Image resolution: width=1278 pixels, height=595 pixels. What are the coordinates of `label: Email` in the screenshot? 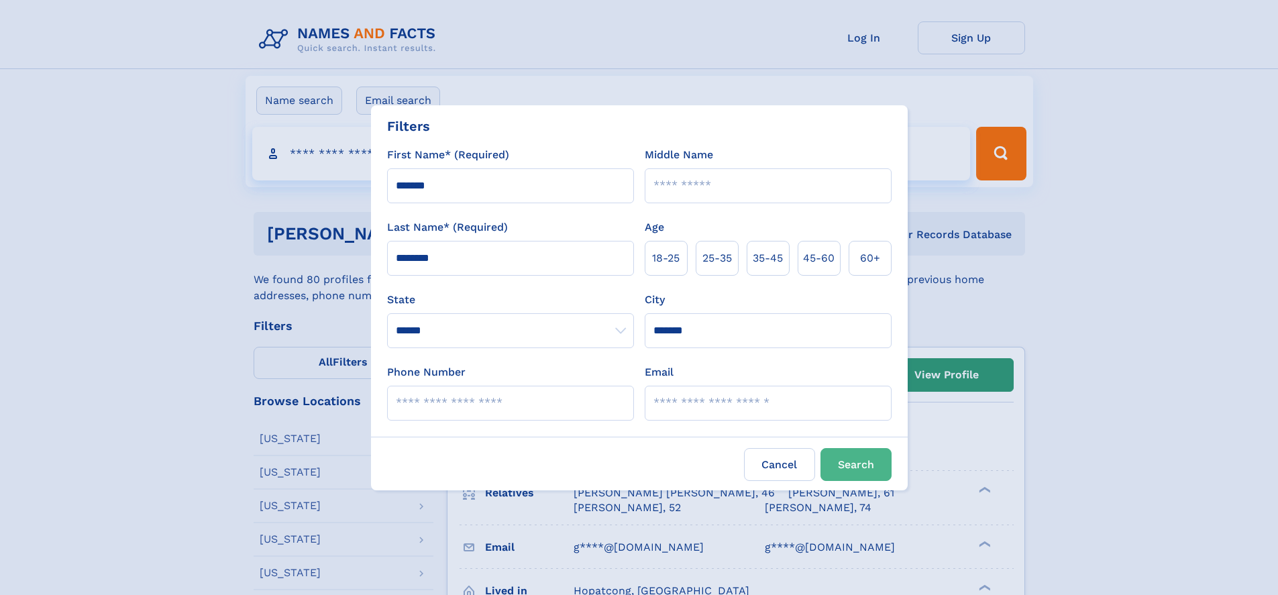 It's located at (659, 372).